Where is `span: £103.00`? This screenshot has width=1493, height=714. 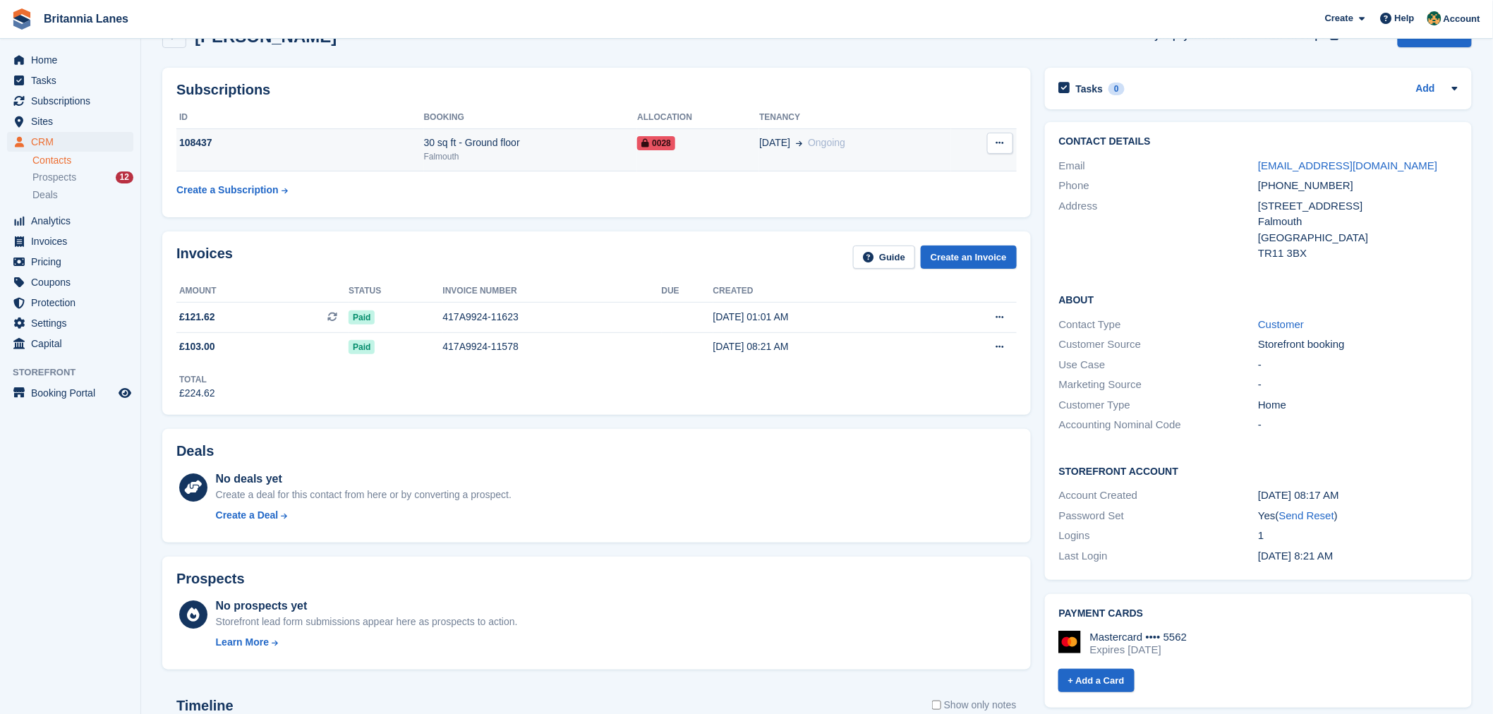
span: £103.00 is located at coordinates (197, 346).